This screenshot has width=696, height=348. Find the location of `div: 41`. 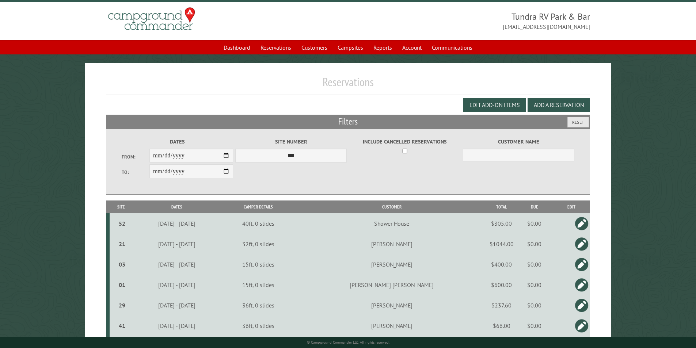

div: 41 is located at coordinates (122, 326).